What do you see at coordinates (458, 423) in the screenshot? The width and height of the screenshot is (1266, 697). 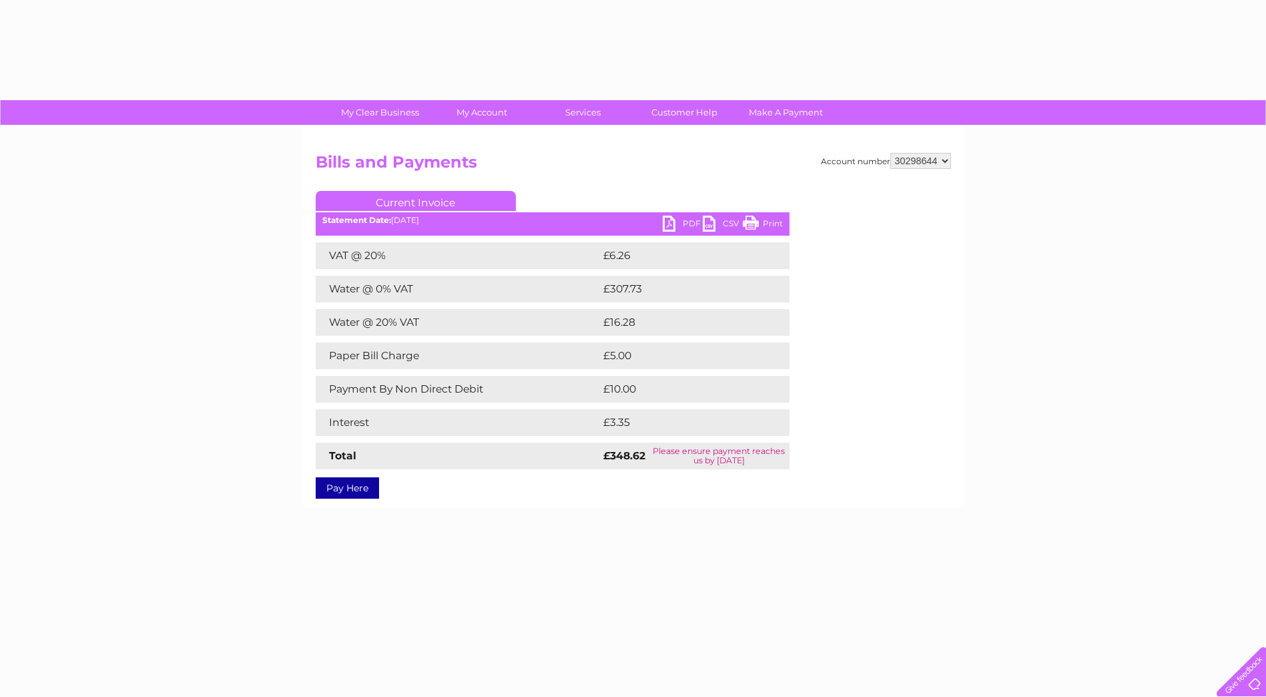 I see `td: Interest` at bounding box center [458, 423].